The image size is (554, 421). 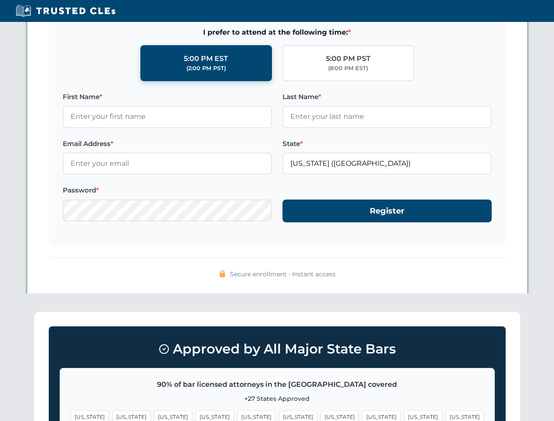 What do you see at coordinates (277, 349) in the screenshot?
I see `h3: Approved by All Major State Bars` at bounding box center [277, 349].